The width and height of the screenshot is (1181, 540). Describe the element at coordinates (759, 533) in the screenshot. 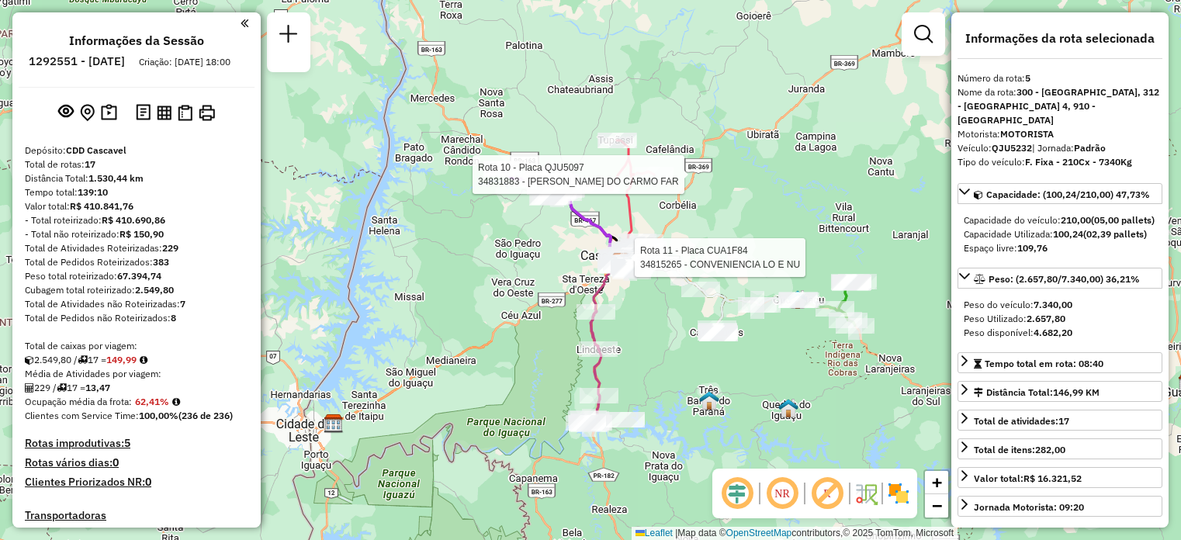

I see `a: OpenStreetMap` at that location.